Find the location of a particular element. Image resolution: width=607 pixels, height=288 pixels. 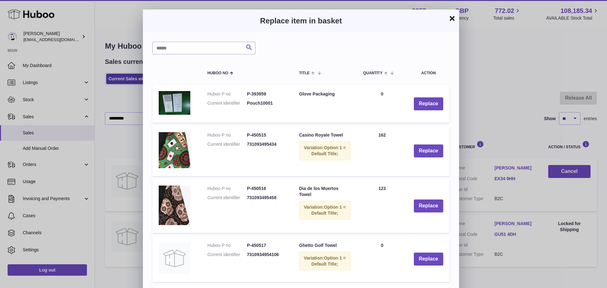

dd: 7310934954106 is located at coordinates (267, 255).